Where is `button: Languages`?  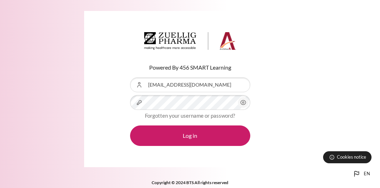 button: Languages is located at coordinates (361, 174).